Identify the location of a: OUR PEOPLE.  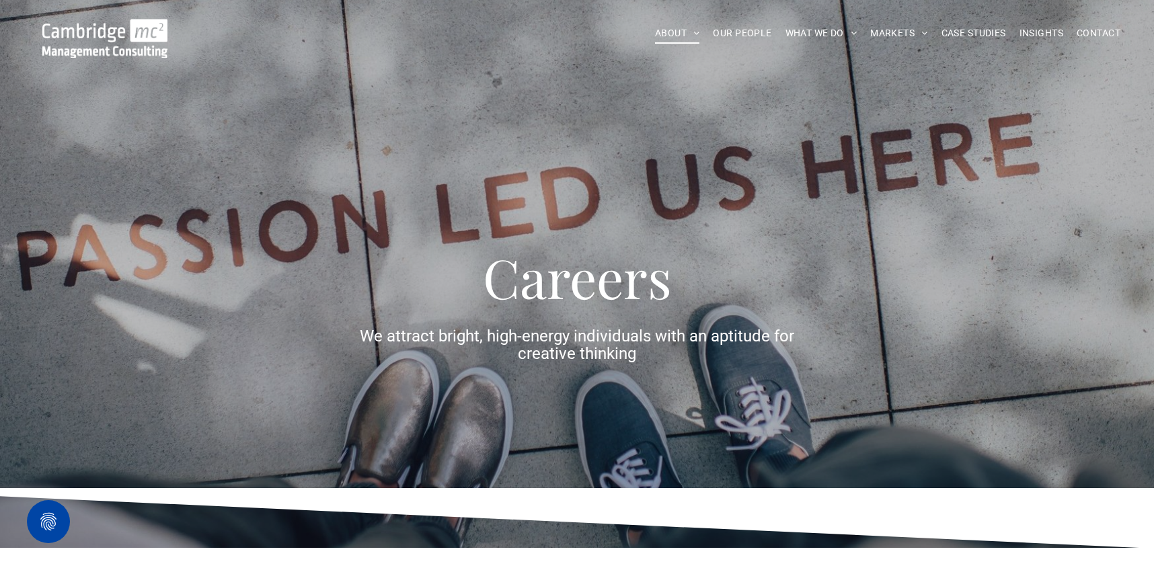
(742, 33).